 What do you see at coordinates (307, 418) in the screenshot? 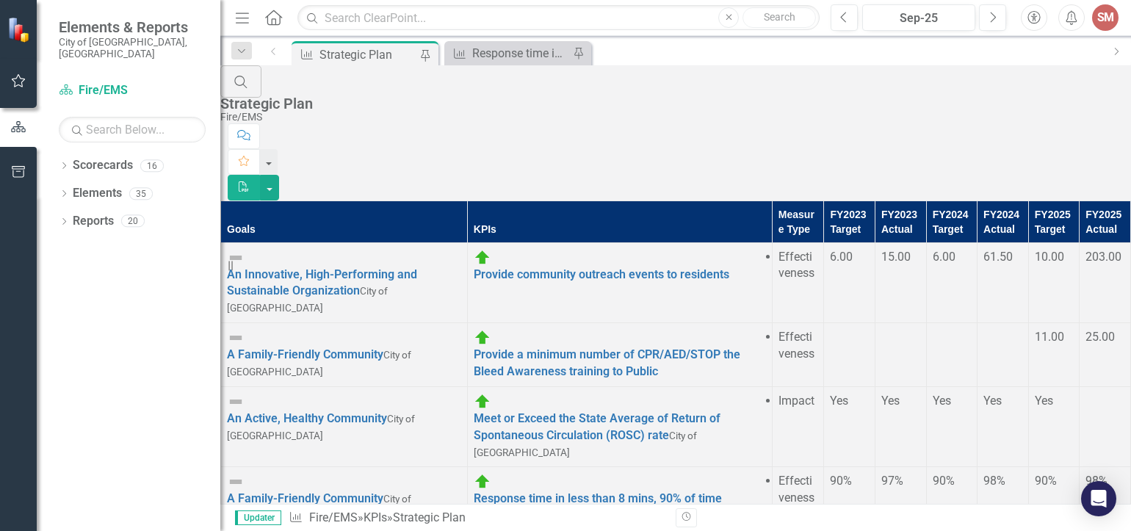
I see `a: An Active, Healthy Community` at bounding box center [307, 418].